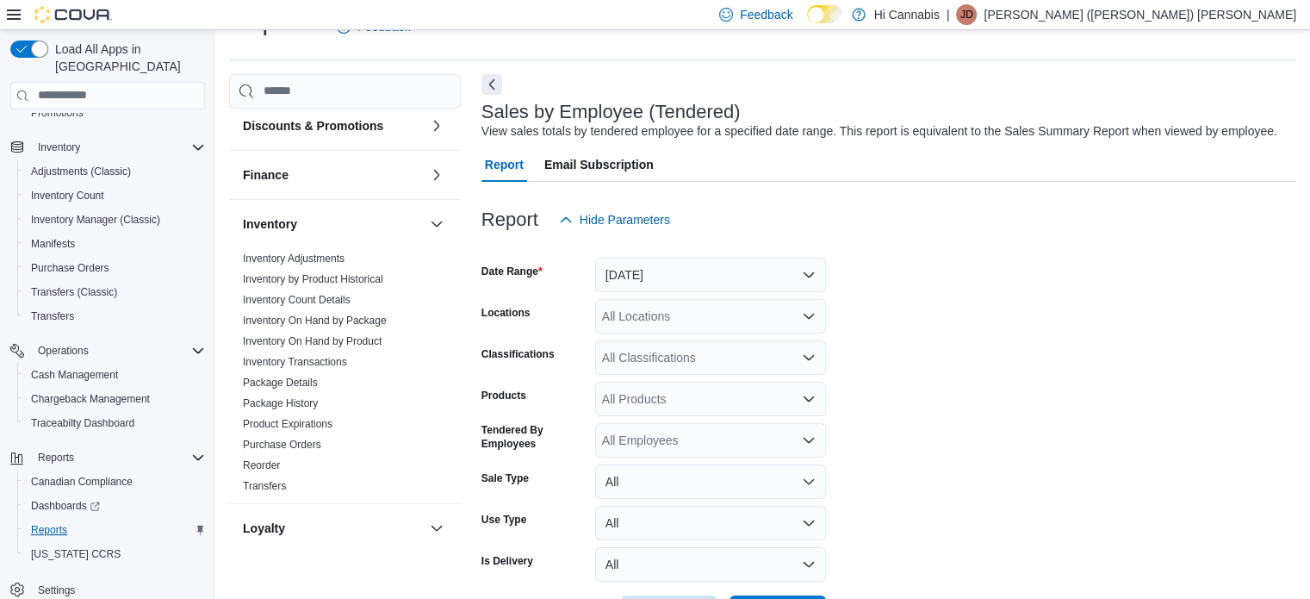 The height and width of the screenshot is (599, 1310). I want to click on span: Canadian Compliance, so click(115, 481).